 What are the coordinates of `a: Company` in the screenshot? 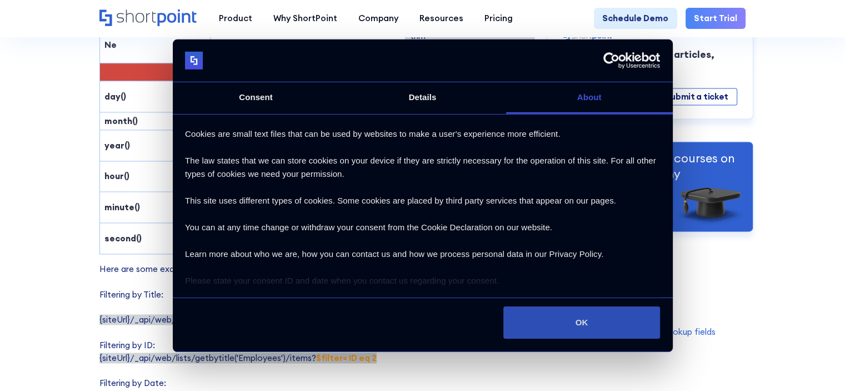 It's located at (378, 18).